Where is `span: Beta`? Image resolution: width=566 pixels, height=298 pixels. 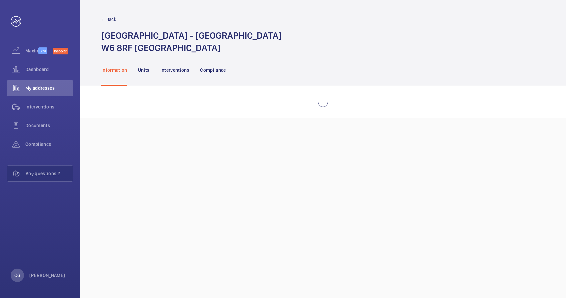 span: Beta is located at coordinates (43, 51).